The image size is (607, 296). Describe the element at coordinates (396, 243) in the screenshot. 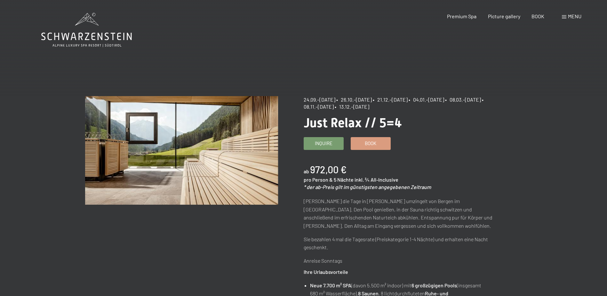

I see `font: Sie bezahlen 4 mal die Tagesrate (Preiskategorie 1-4 Nächte) und erhalten eine Nacht geschenkt.` at that location.